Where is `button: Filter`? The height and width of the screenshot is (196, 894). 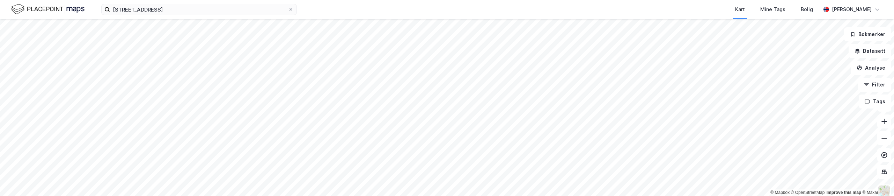
button: Filter is located at coordinates (874, 84).